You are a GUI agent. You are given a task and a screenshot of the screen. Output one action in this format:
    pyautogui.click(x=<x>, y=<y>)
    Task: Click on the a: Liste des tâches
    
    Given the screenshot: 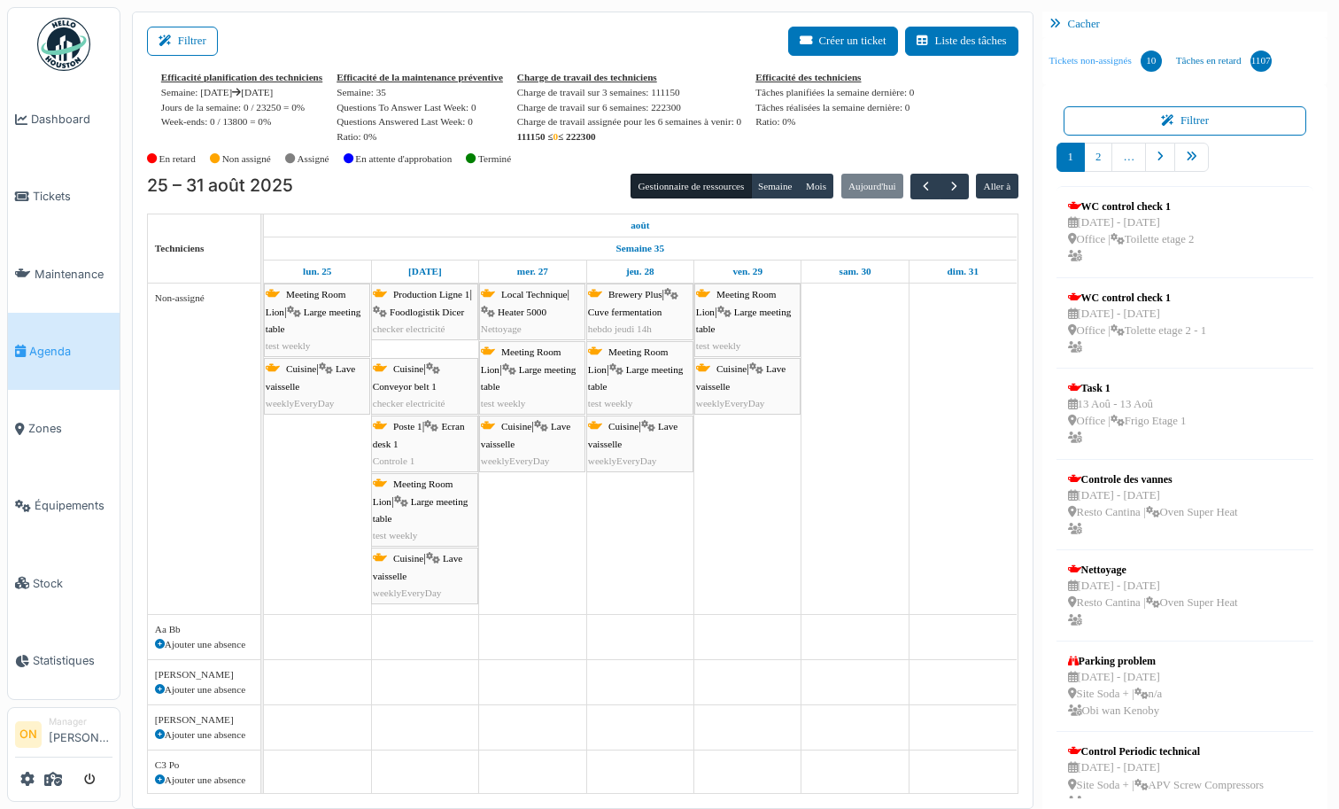 What is the action you would take?
    pyautogui.click(x=962, y=41)
    